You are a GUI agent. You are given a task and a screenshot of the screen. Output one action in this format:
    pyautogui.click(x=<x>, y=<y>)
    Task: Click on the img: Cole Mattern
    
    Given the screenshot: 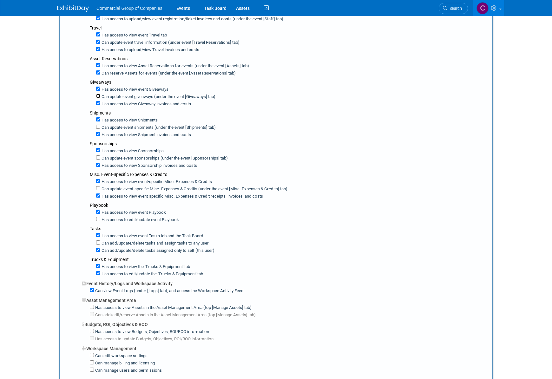 What is the action you would take?
    pyautogui.click(x=482, y=8)
    